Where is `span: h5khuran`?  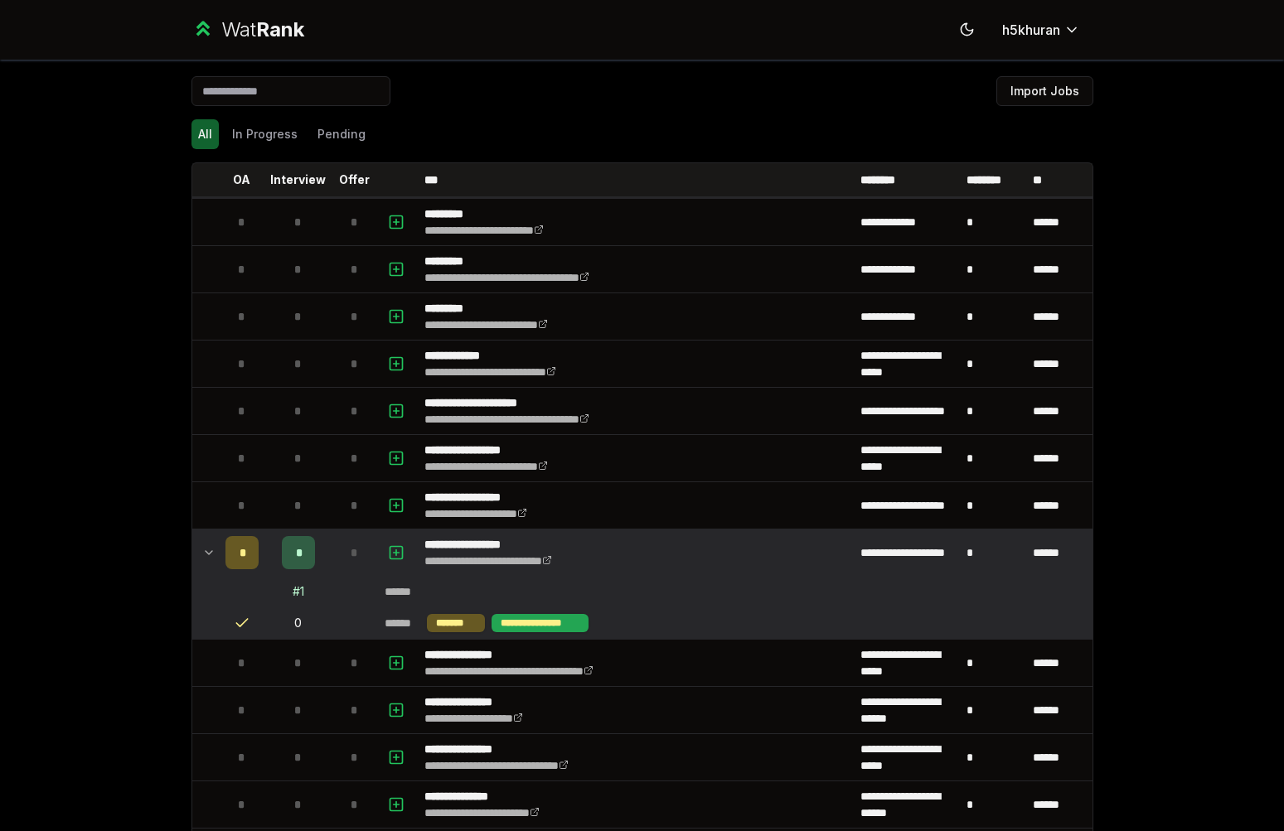 span: h5khuran is located at coordinates (1031, 30).